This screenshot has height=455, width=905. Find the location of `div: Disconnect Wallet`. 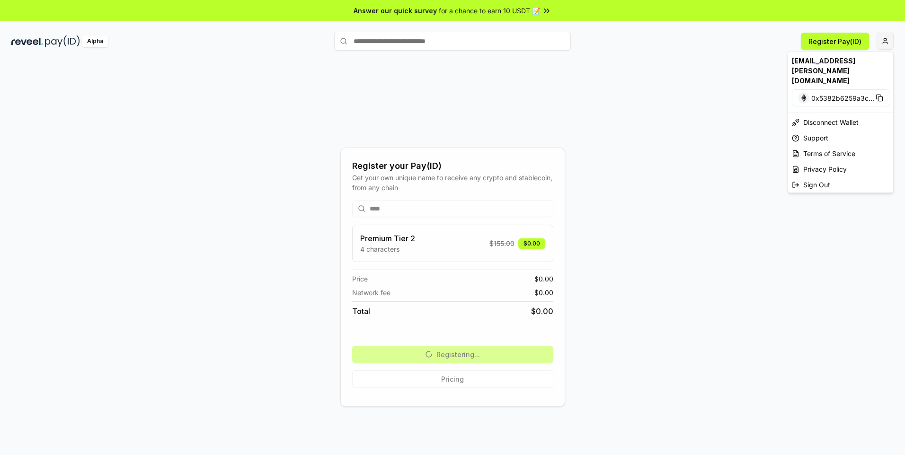

div: Disconnect Wallet is located at coordinates (840, 122).